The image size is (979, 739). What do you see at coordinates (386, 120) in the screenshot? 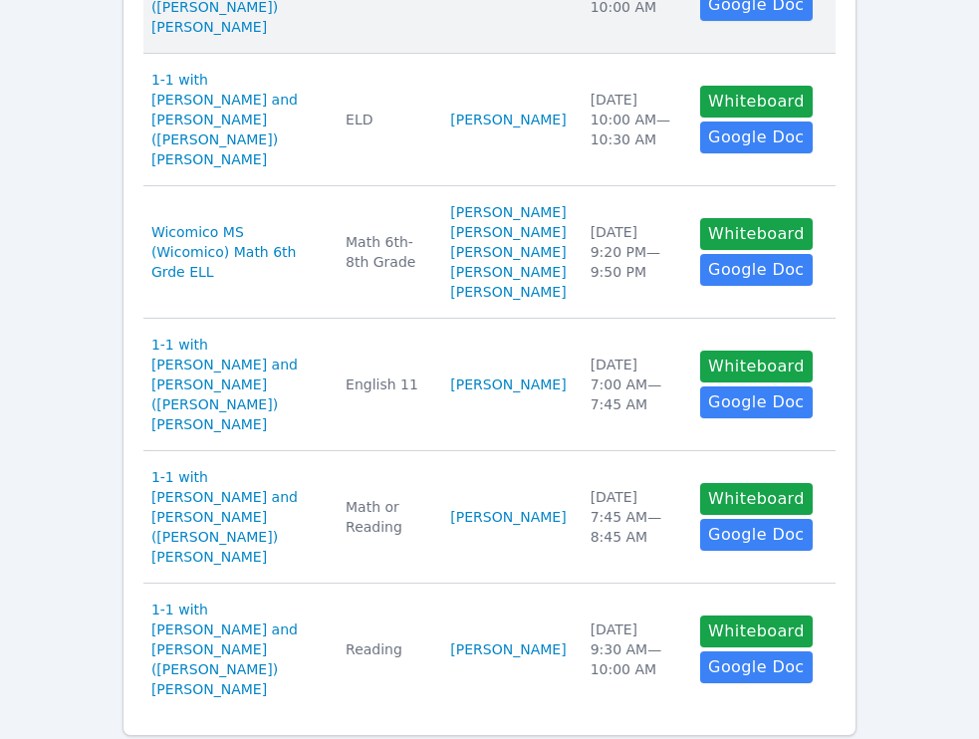
I see `div: ELD` at bounding box center [386, 120].